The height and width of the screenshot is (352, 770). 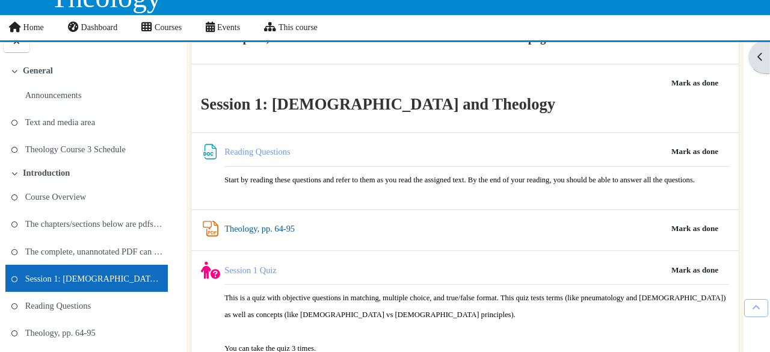 I want to click on a: Course Overview, so click(x=55, y=197).